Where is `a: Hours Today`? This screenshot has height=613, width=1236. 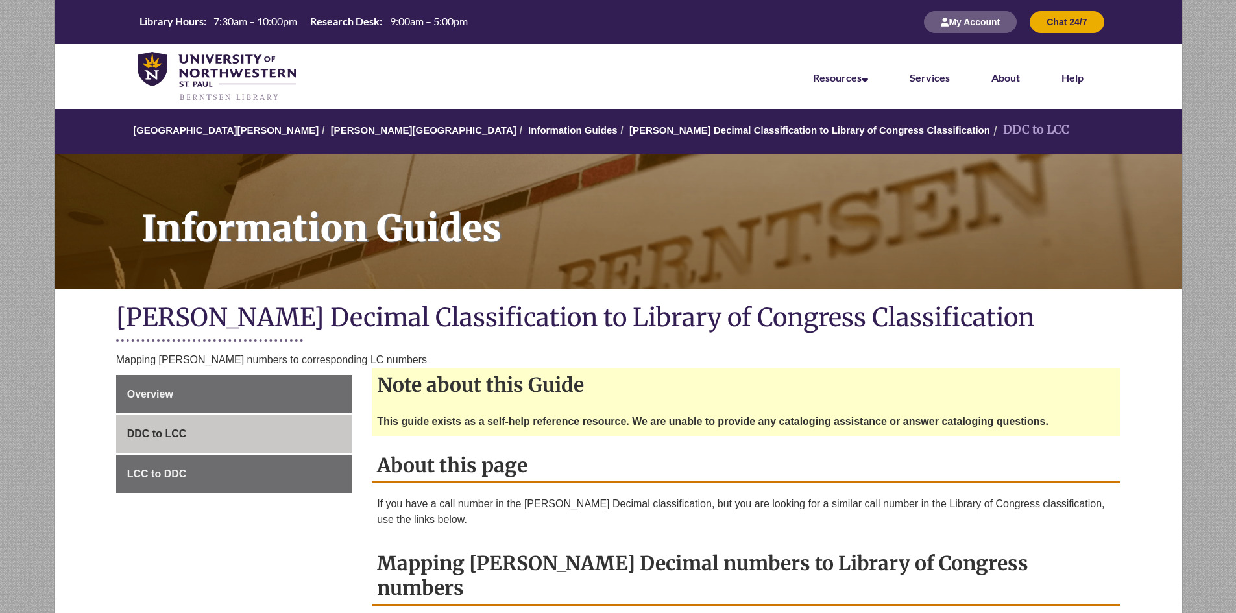
a: Hours Today is located at coordinates (304, 22).